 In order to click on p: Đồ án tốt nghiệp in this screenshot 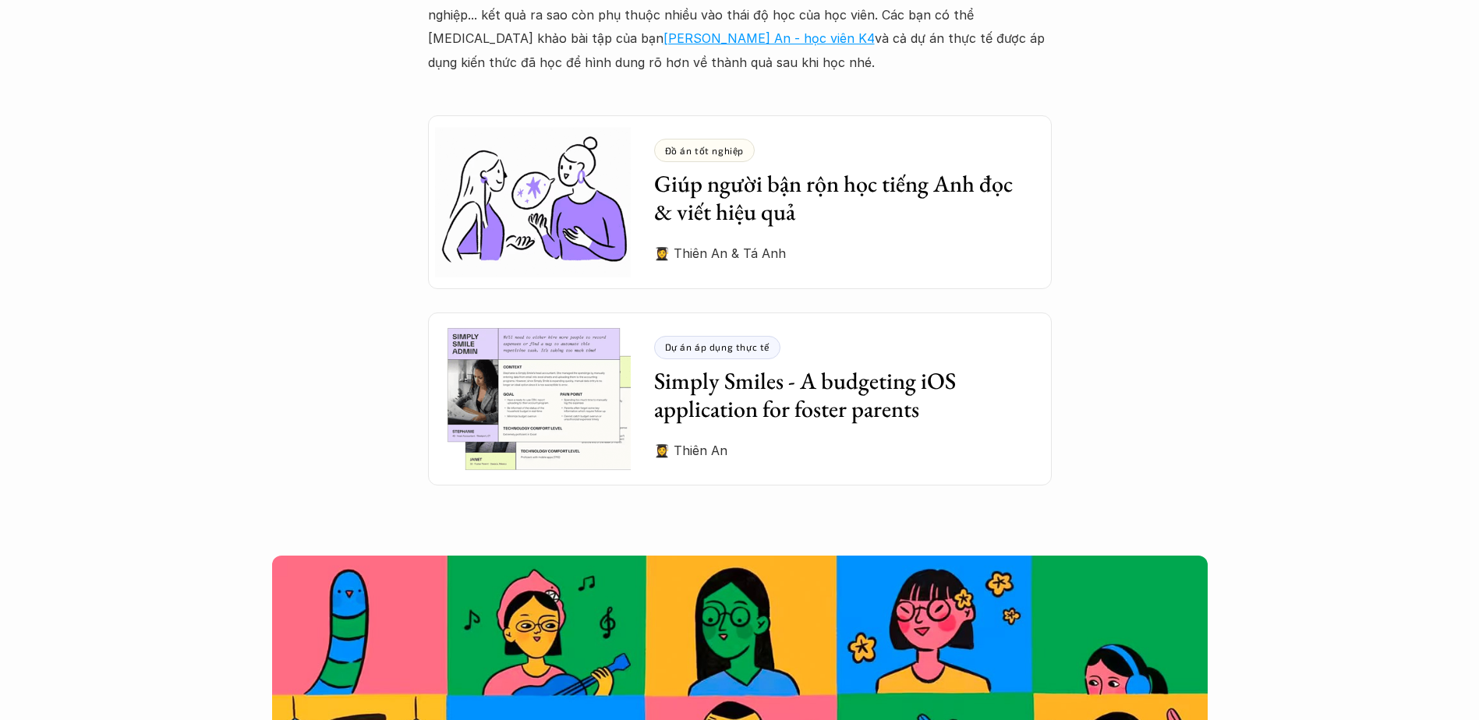, I will do `click(705, 150)`.